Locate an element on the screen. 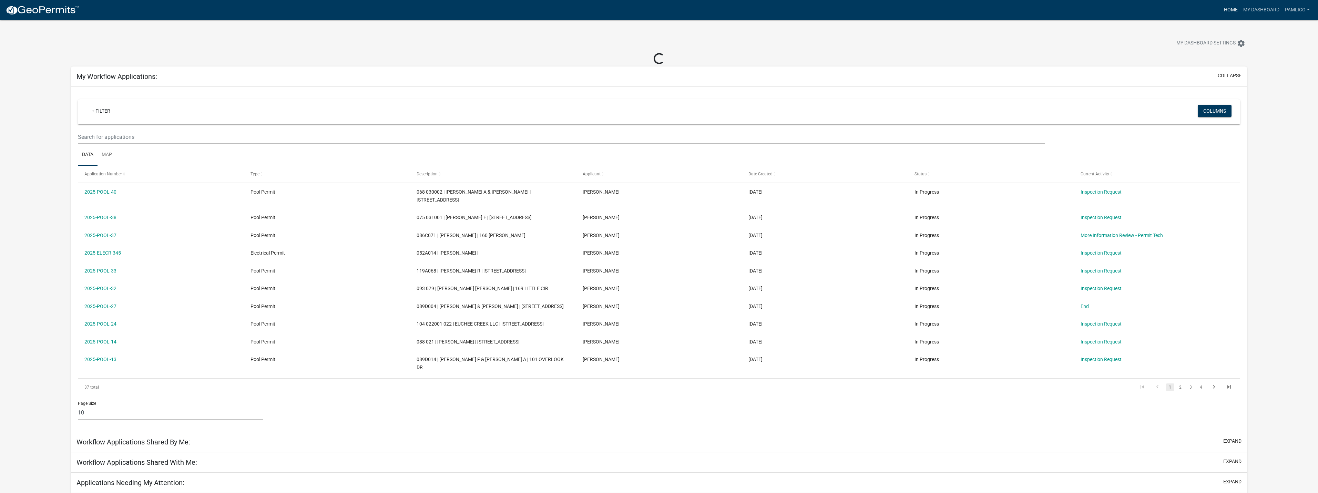  button: My Dashboard Settingssettings is located at coordinates (1210, 43).